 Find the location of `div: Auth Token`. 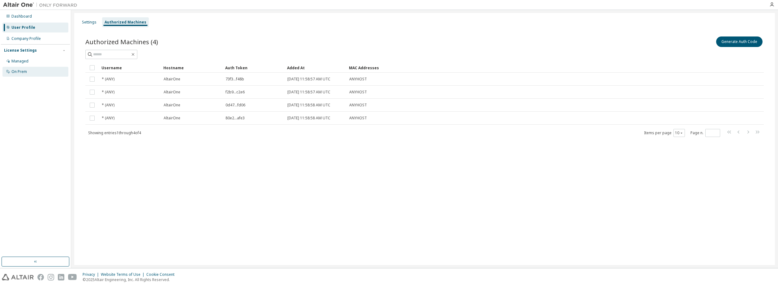

div: Auth Token is located at coordinates (254, 68).